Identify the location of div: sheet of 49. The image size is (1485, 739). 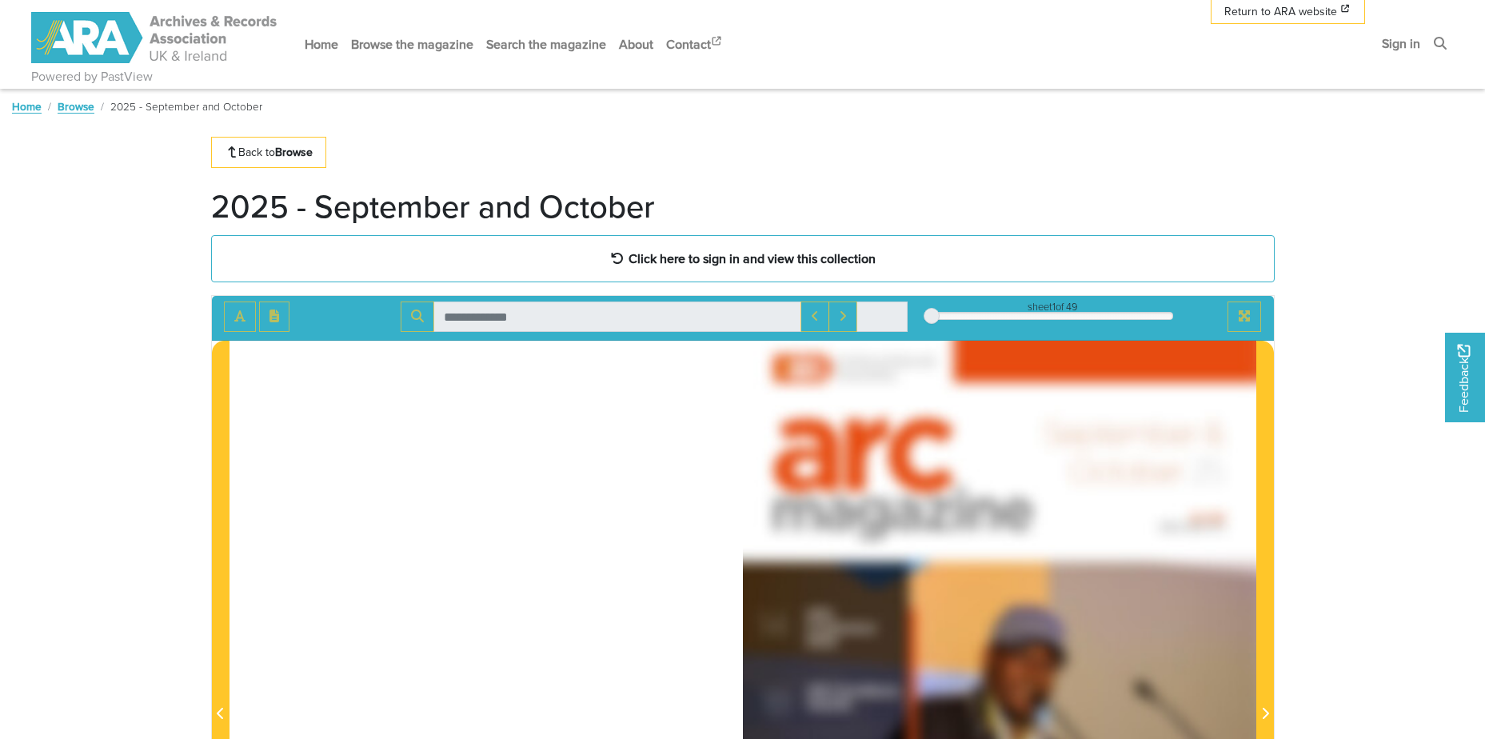
(1053, 306).